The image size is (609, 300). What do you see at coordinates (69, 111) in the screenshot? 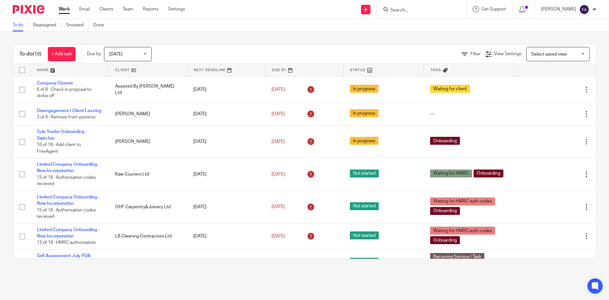
I see `a: Disengagement / Client Leaving` at bounding box center [69, 111].